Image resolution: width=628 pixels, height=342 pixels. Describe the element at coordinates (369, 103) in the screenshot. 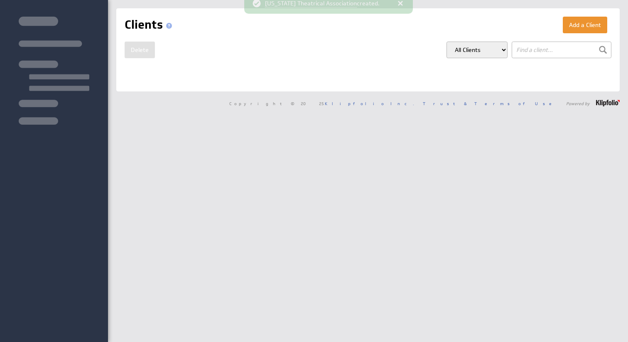

I see `a: Klipfolio Inc.` at that location.